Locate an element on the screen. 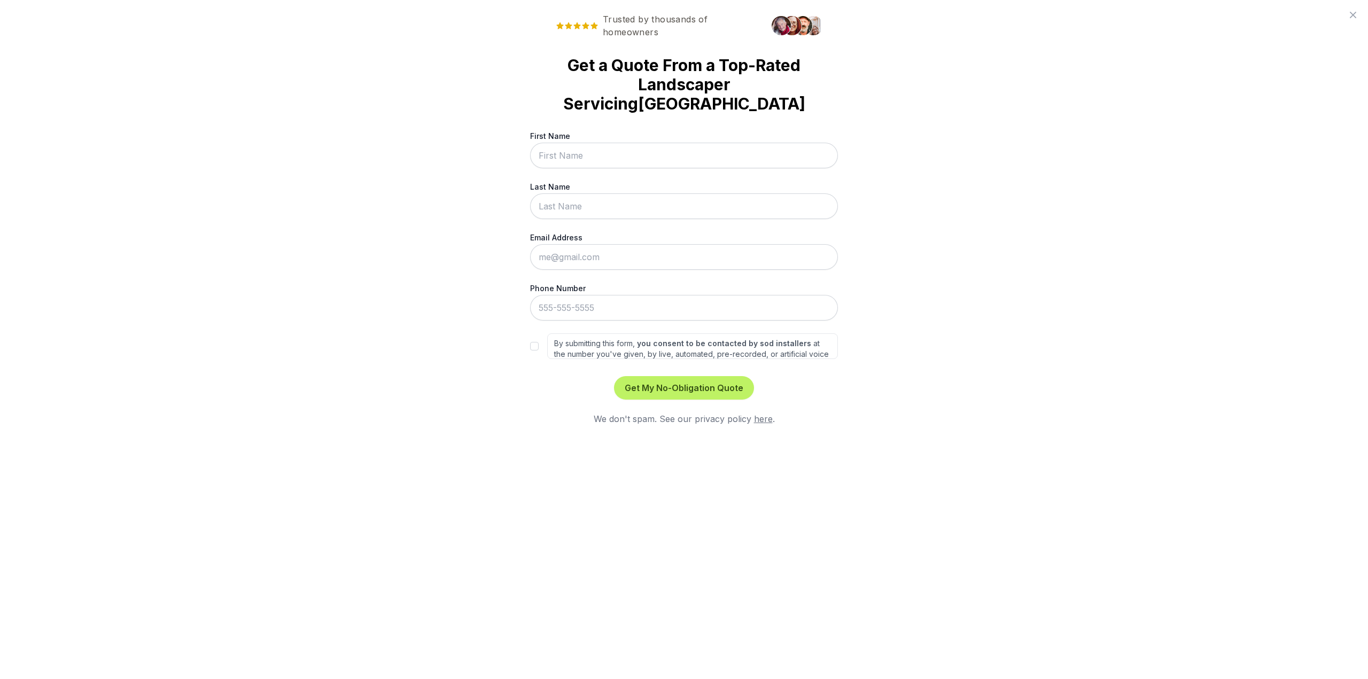 The width and height of the screenshot is (1368, 679). label: Last Name is located at coordinates (684, 186).